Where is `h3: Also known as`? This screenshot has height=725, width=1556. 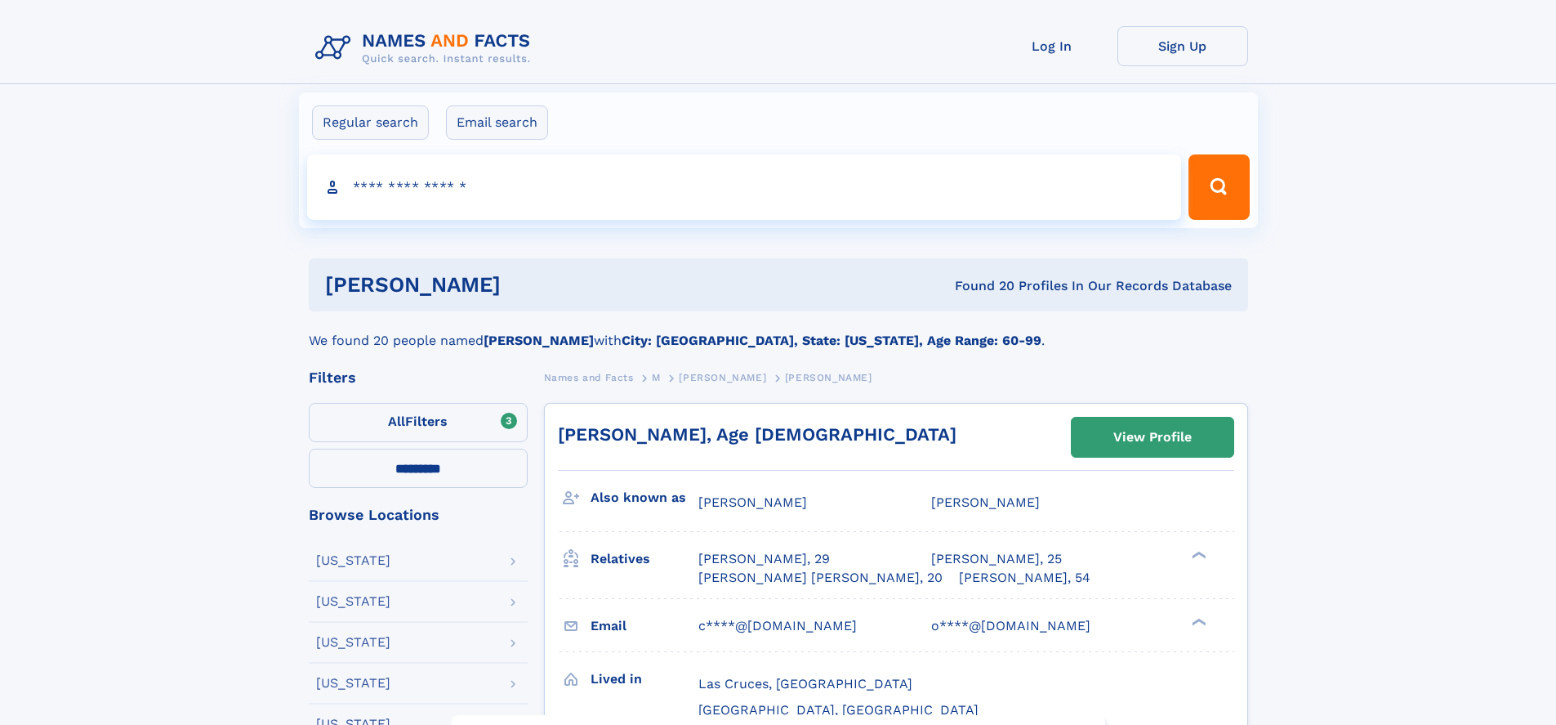
h3: Also known as is located at coordinates (645, 498).